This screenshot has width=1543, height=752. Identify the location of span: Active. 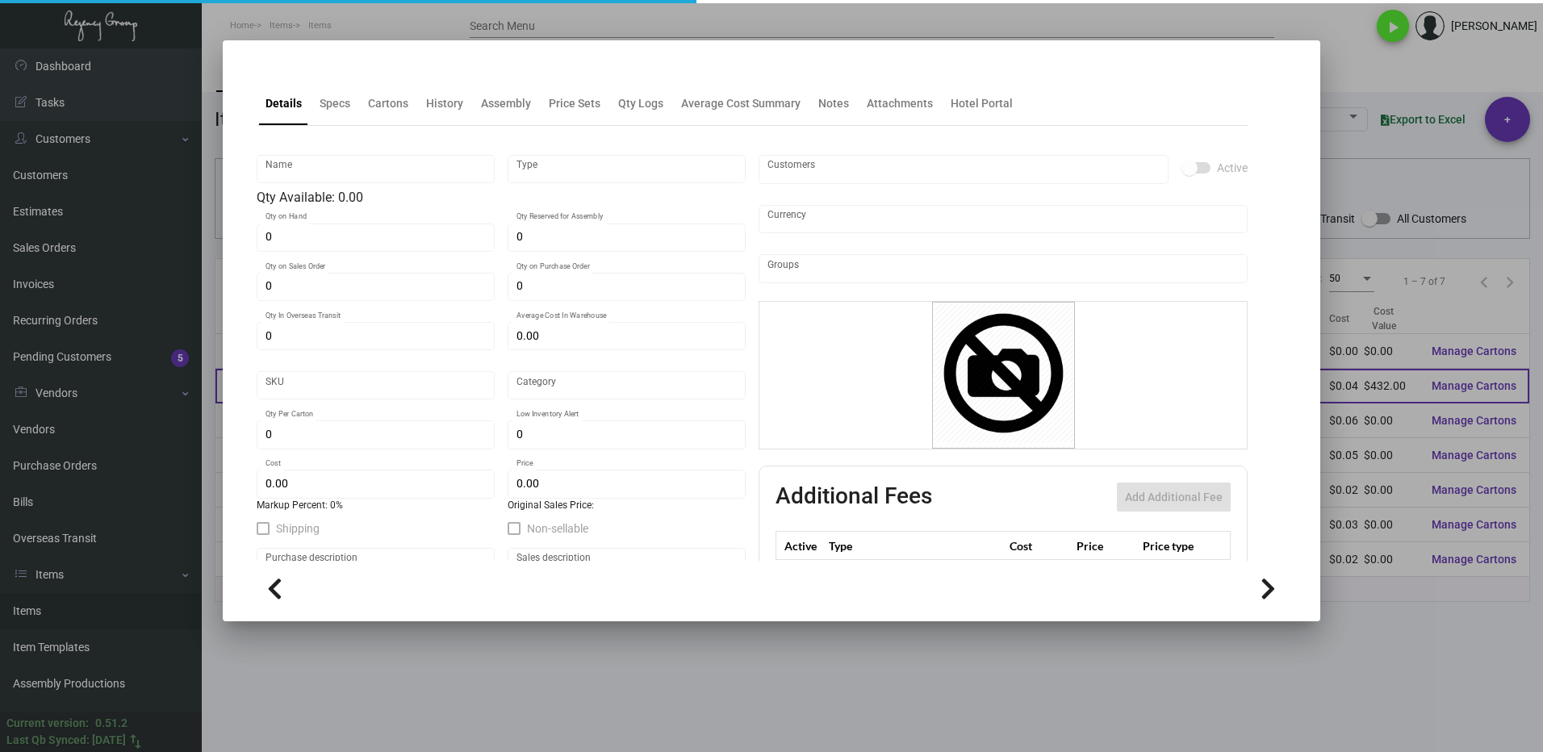
(1232, 168).